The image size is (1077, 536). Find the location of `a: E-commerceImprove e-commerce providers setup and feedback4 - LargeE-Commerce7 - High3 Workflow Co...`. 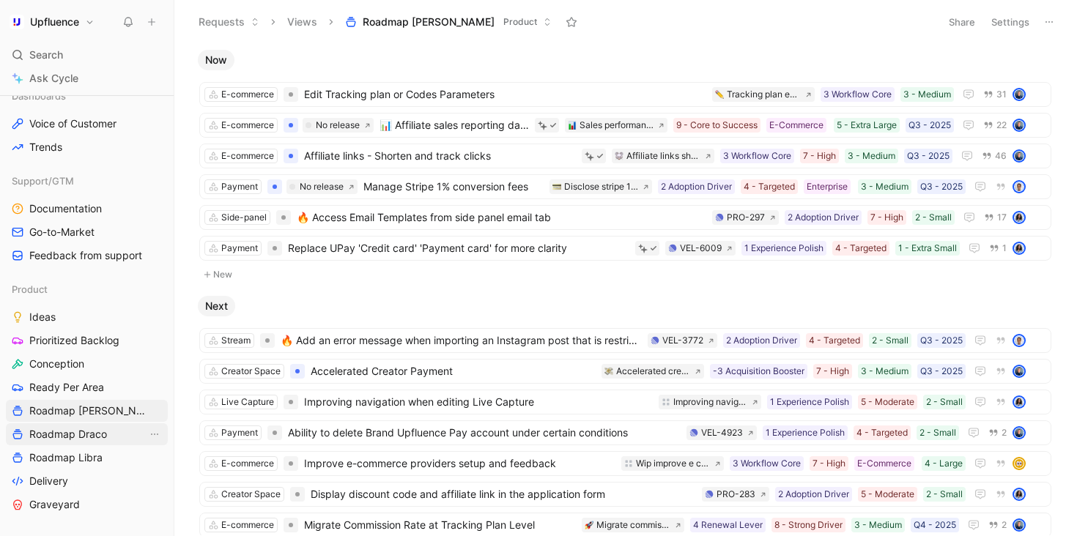

a: E-commerceImprove e-commerce providers setup and feedback4 - LargeE-Commerce7 - High3 Workflow Co... is located at coordinates (625, 464).